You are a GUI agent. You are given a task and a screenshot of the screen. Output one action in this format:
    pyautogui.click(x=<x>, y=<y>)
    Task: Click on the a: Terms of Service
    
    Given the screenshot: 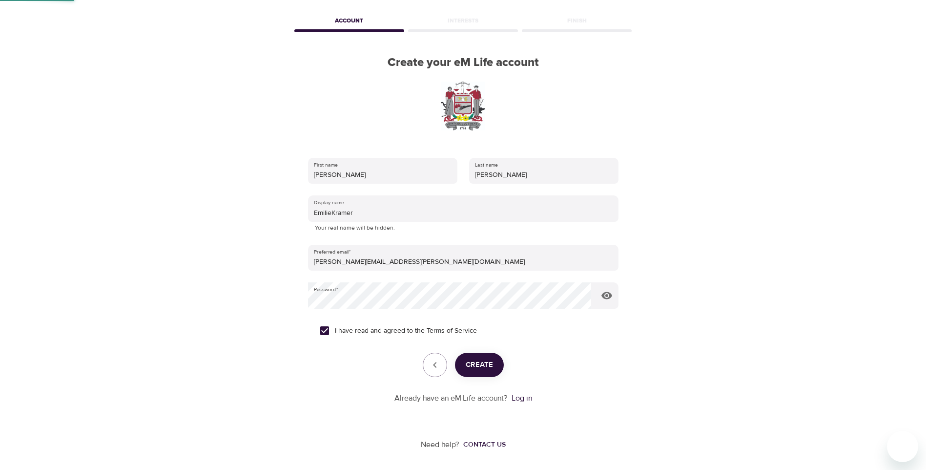 What is the action you would take?
    pyautogui.click(x=452, y=331)
    